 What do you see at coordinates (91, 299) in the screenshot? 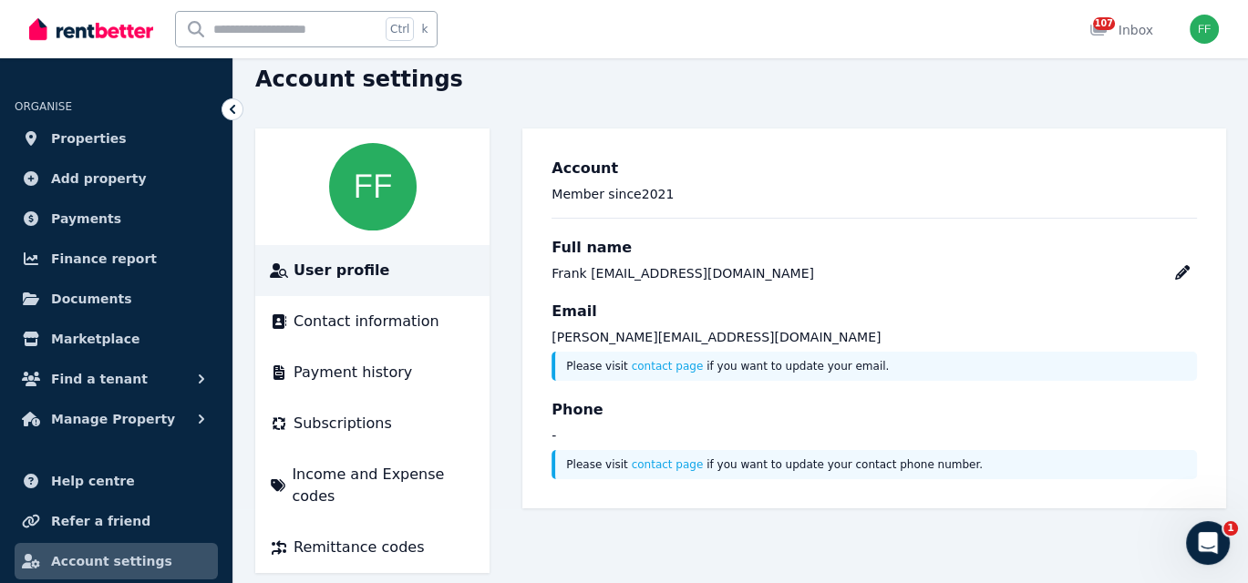
I see `span: Documents` at bounding box center [91, 299].